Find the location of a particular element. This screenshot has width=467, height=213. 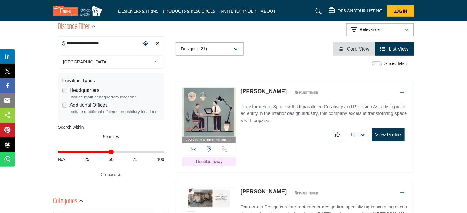

h2: Categories is located at coordinates (65, 201).